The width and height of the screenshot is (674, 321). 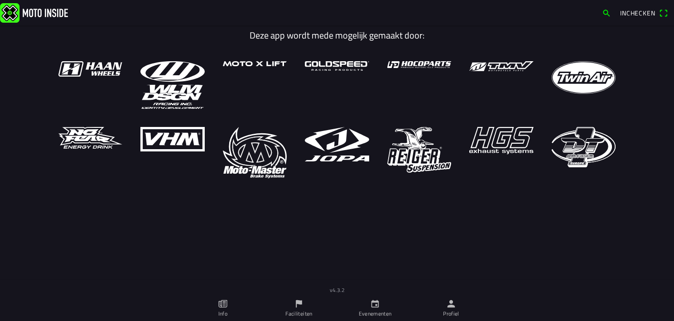 What do you see at coordinates (336, 144) in the screenshot?
I see `img: asset-11.svg` at bounding box center [336, 144].